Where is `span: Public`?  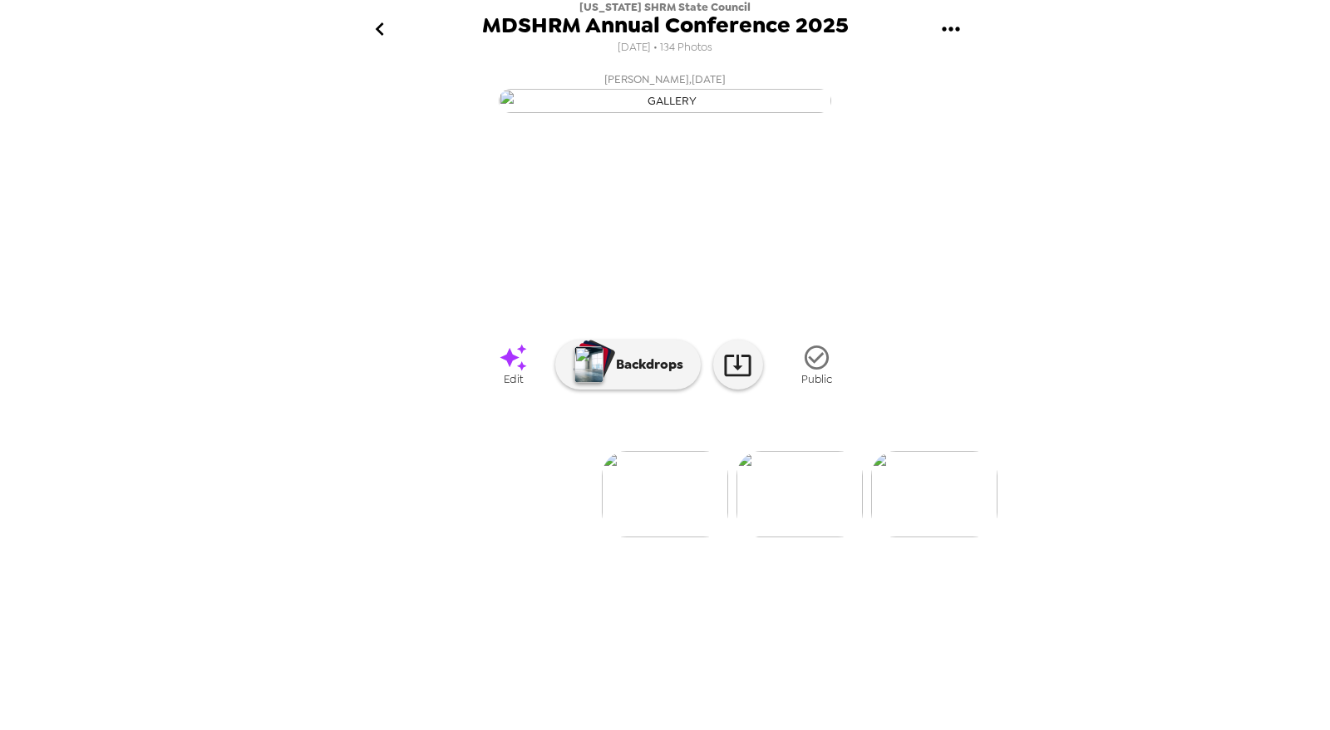 span: Public is located at coordinates (816, 379).